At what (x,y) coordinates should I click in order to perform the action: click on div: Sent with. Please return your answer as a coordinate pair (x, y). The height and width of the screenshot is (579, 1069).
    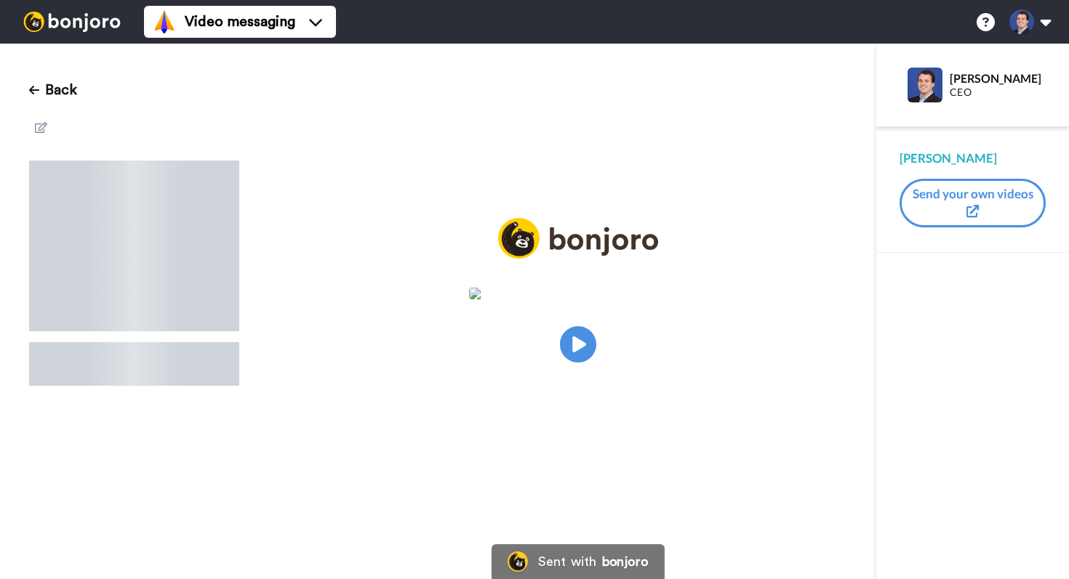
    Looking at the image, I should click on (567, 562).